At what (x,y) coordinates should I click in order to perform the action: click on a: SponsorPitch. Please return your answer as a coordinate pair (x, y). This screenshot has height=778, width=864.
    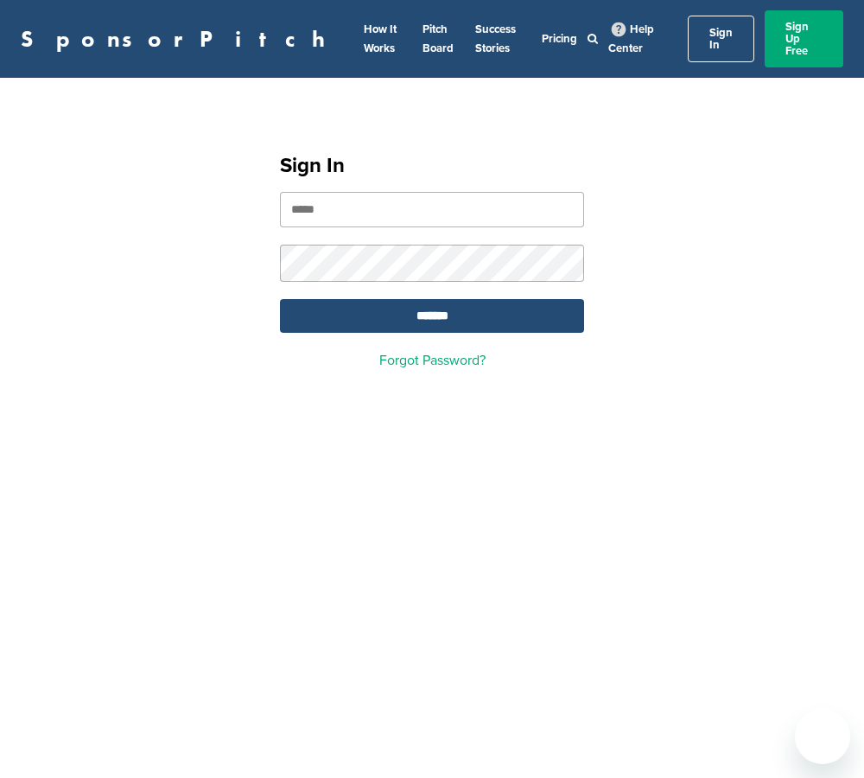
    Looking at the image, I should click on (178, 39).